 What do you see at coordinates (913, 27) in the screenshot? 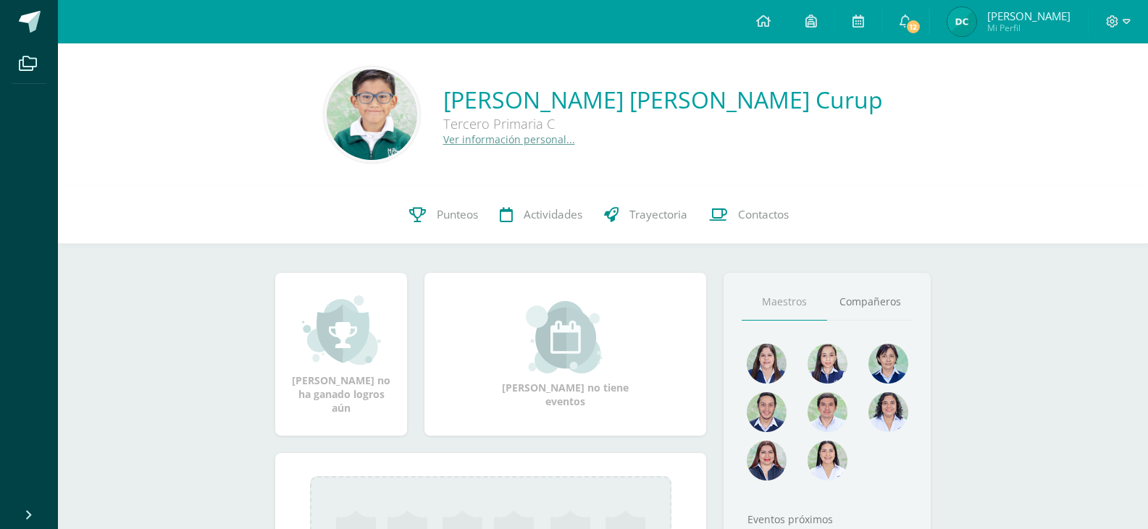
I see `span: 12` at bounding box center [913, 27].